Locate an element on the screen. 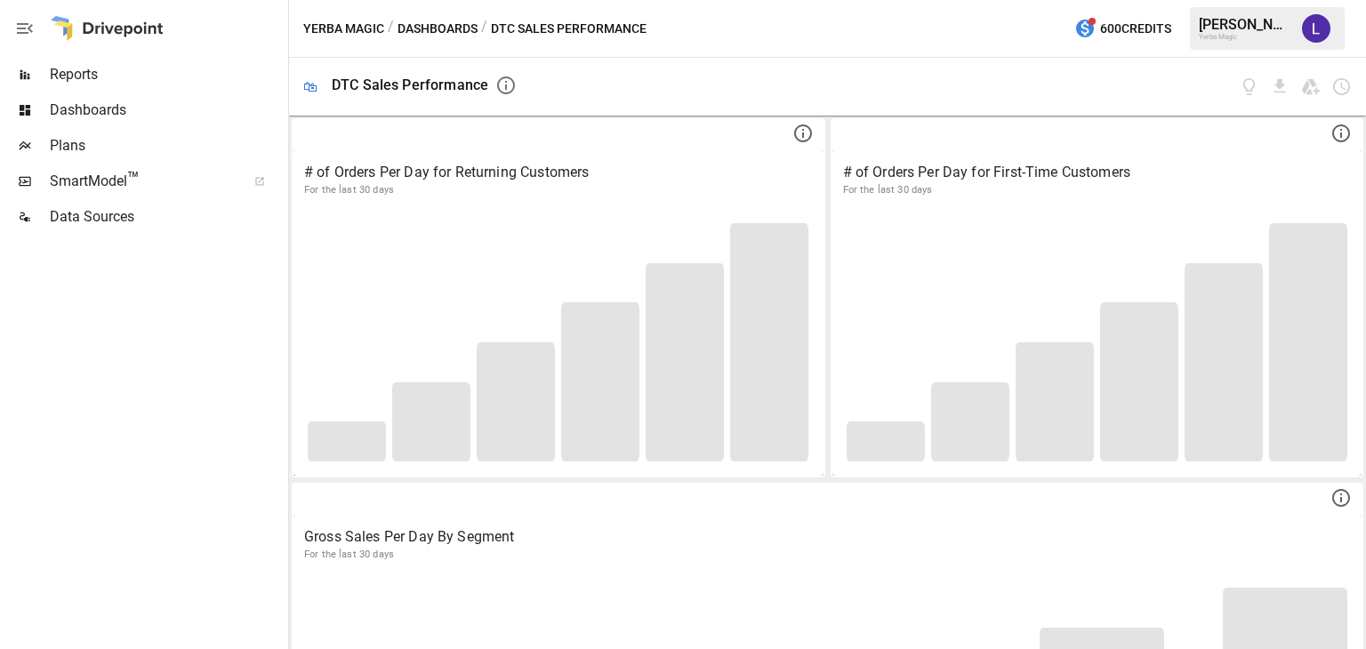 This screenshot has height=649, width=1366. span: SmartModel is located at coordinates (142, 181).